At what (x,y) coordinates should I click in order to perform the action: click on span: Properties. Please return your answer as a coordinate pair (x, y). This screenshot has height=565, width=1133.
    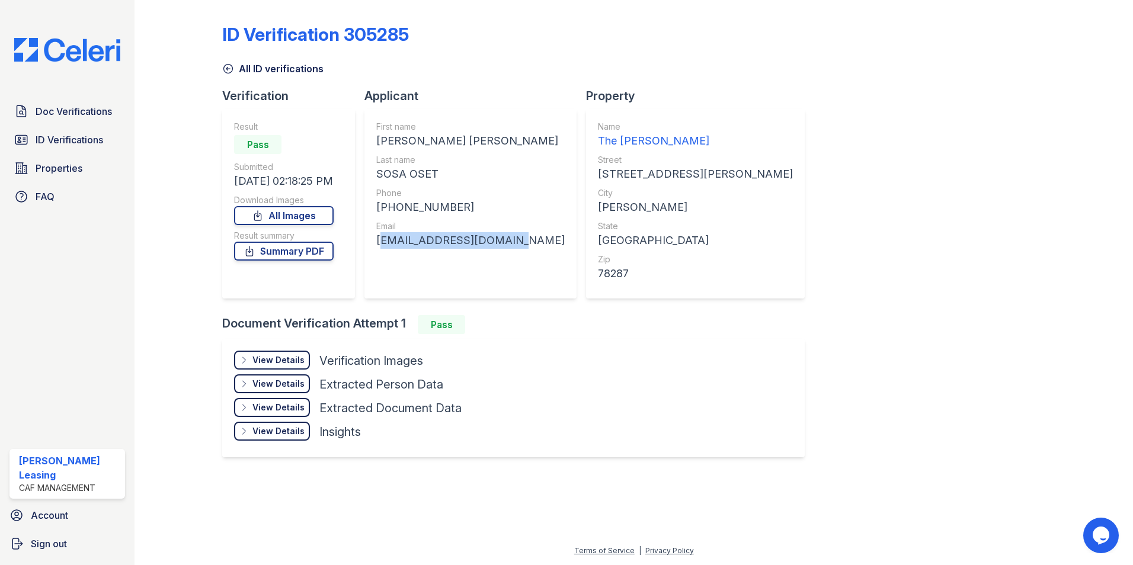
    Looking at the image, I should click on (59, 168).